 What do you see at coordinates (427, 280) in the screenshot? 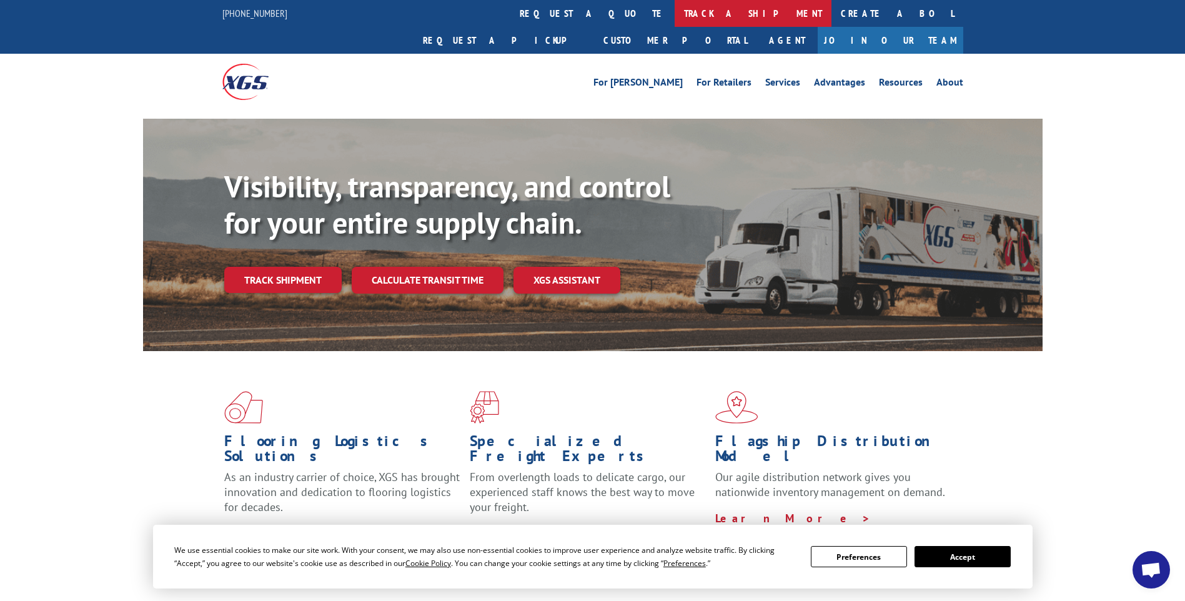
I see `a: Calculate transit time` at bounding box center [427, 280].